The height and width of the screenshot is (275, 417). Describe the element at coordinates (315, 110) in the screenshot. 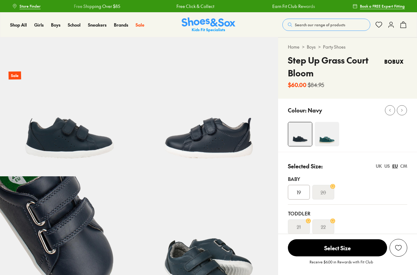

I see `p: Navy` at that location.